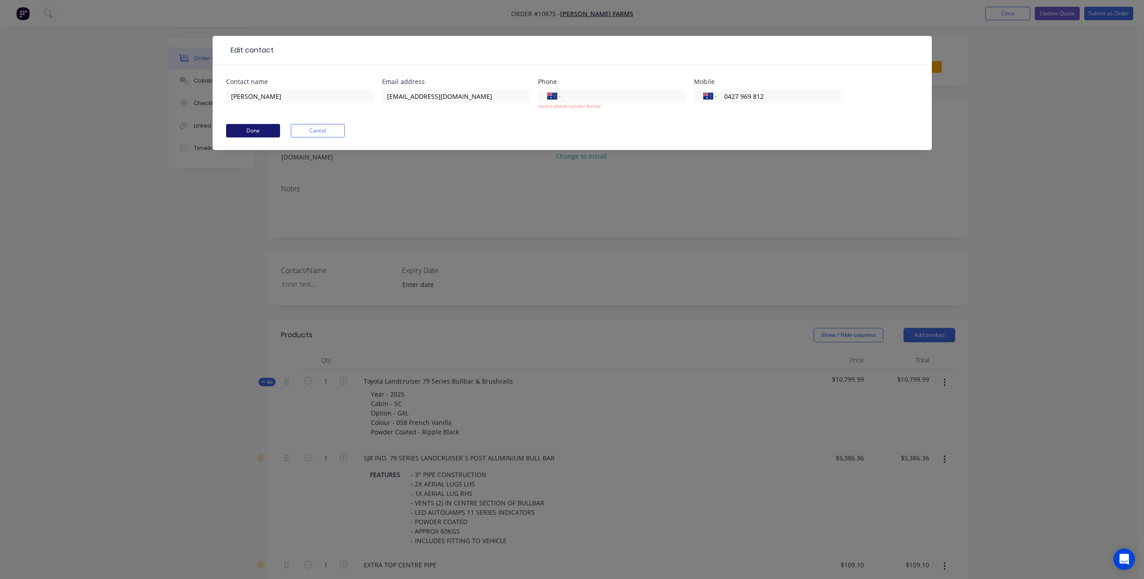  What do you see at coordinates (767, 82) in the screenshot?
I see `div: Mobile` at bounding box center [767, 82].